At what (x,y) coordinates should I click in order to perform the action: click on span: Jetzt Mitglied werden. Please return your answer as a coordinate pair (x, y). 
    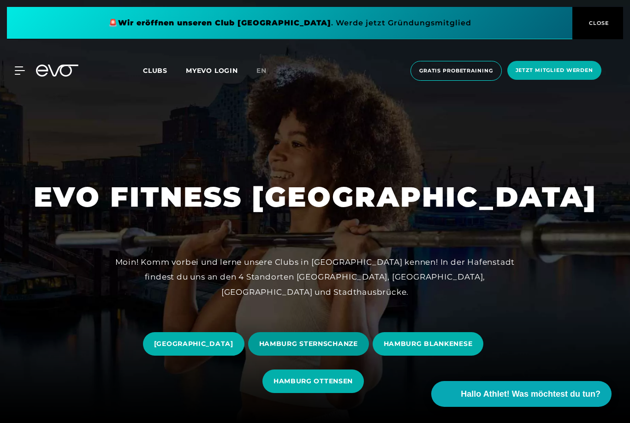
    Looking at the image, I should click on (555, 70).